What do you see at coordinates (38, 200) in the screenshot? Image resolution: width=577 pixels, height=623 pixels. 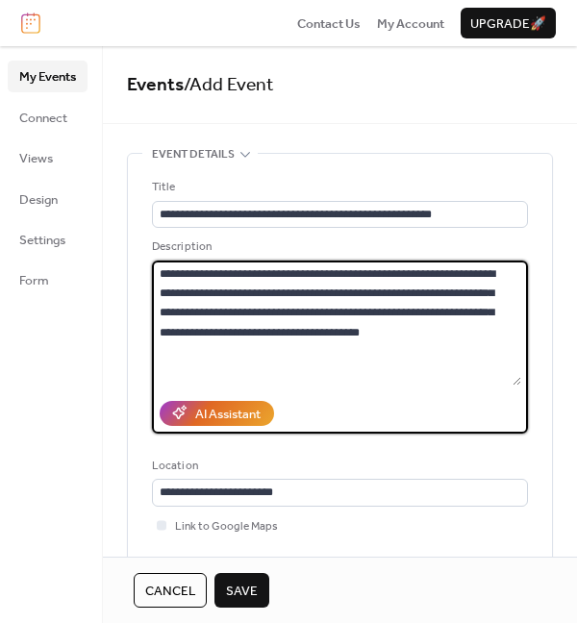 I see `span: Design` at bounding box center [38, 200].